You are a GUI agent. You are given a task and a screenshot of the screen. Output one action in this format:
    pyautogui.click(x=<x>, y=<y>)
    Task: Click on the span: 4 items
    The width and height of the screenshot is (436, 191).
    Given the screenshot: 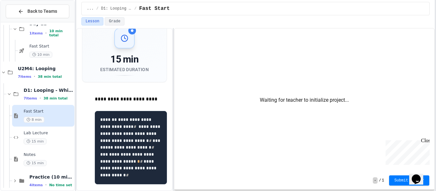 What is the action you would take?
    pyautogui.click(x=36, y=185)
    